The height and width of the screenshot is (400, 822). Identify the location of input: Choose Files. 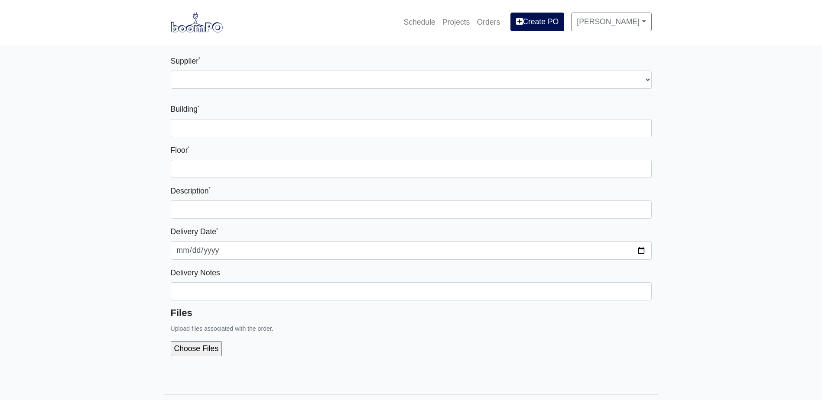
(243, 349).